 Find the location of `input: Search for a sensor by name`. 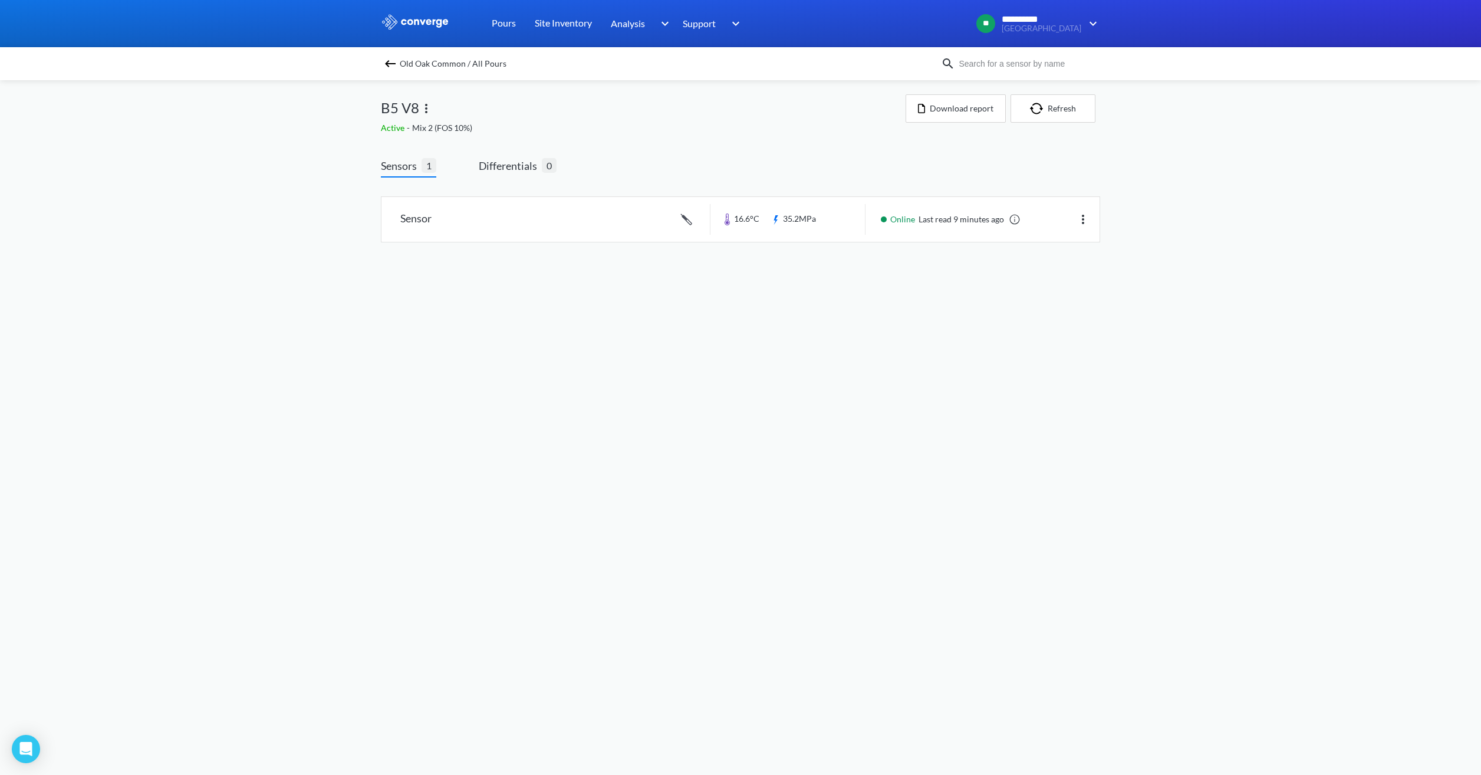

input: Search for a sensor by name is located at coordinates (1027, 64).